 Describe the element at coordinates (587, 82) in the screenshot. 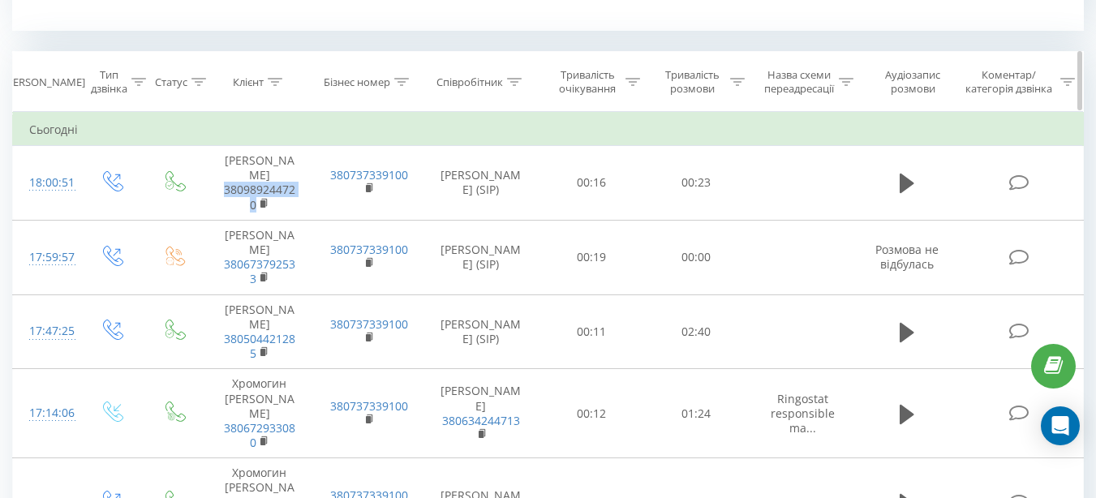

I see `div: Тривалість очікування` at that location.